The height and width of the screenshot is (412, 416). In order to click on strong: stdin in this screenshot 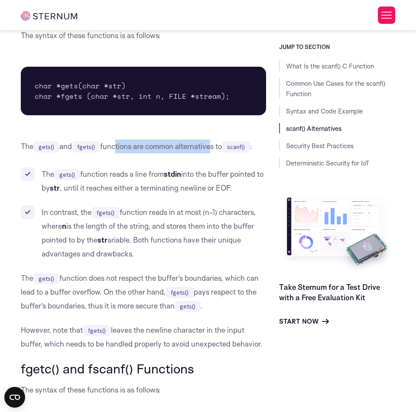, I will do `click(172, 174)`.